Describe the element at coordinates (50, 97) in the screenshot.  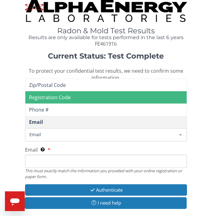
I see `span: Registration Code` at that location.